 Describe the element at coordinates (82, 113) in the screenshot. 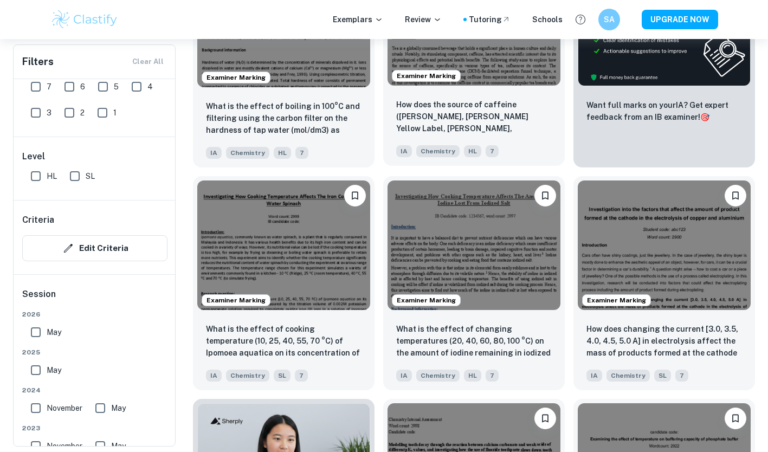

I see `span: 2` at that location.